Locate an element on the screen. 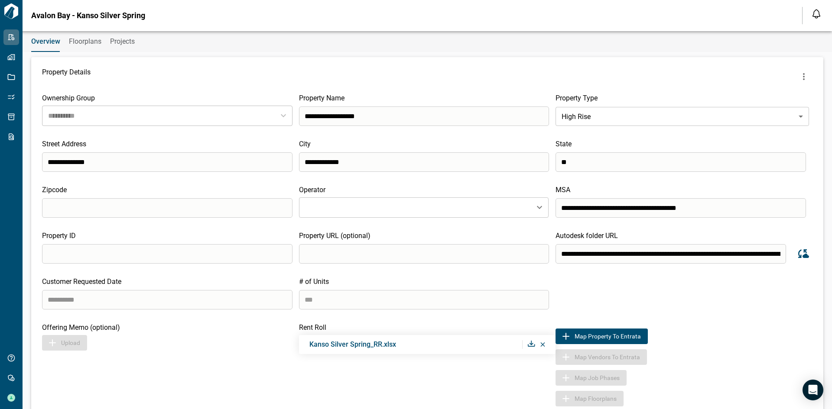 Image resolution: width=832 pixels, height=409 pixels. span: MSA is located at coordinates (563, 190).